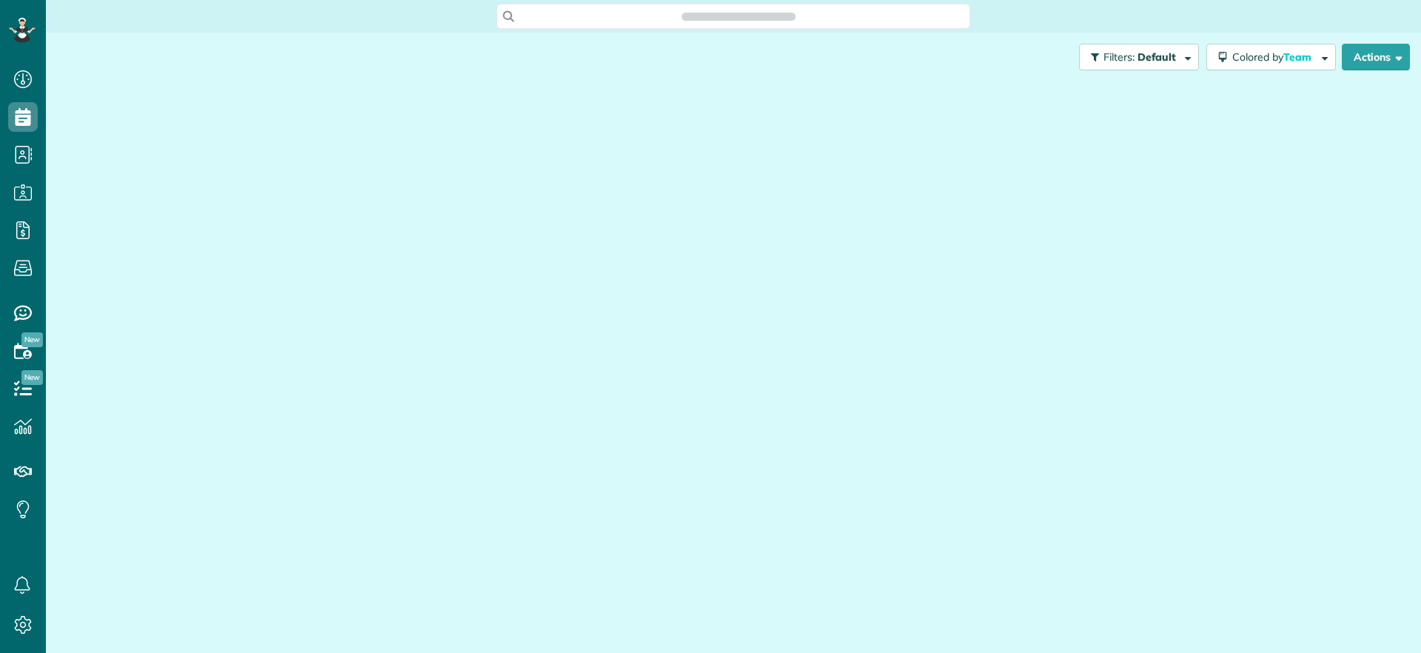 The height and width of the screenshot is (653, 1421). I want to click on a: Filters: Default, so click(1136, 57).